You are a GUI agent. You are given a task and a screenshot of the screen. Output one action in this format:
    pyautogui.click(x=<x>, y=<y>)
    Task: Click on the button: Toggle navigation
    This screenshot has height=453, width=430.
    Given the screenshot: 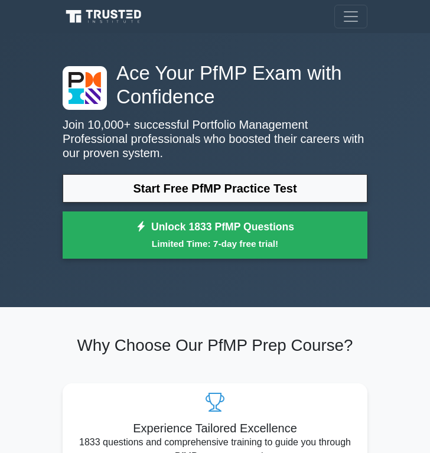 What is the action you would take?
    pyautogui.click(x=350, y=17)
    